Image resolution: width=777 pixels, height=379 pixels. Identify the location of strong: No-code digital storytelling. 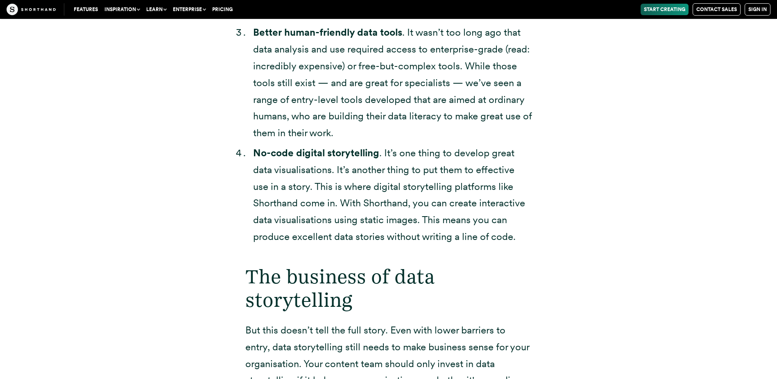
(316, 152).